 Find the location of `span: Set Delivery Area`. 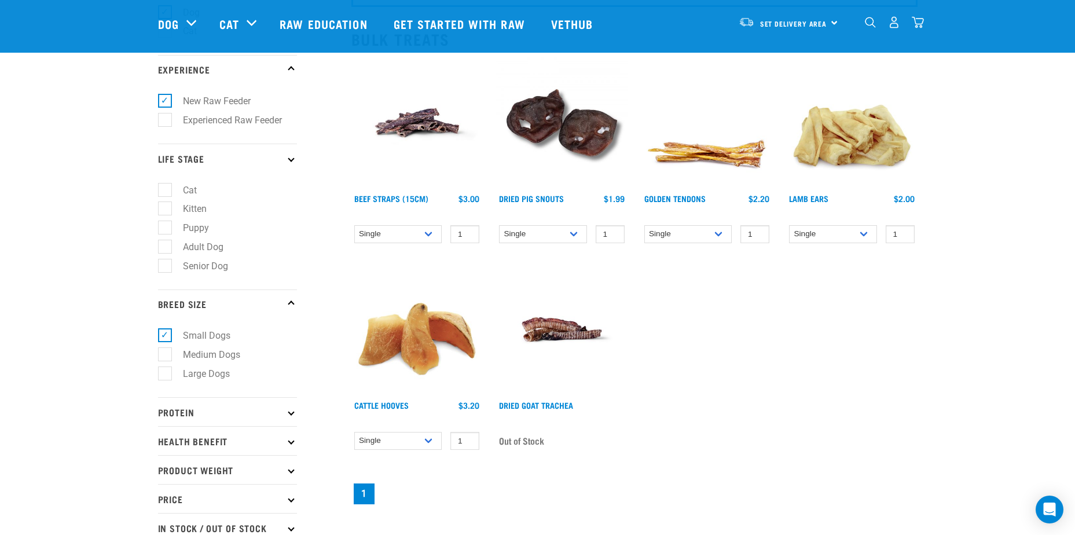

span: Set Delivery Area is located at coordinates (794, 23).